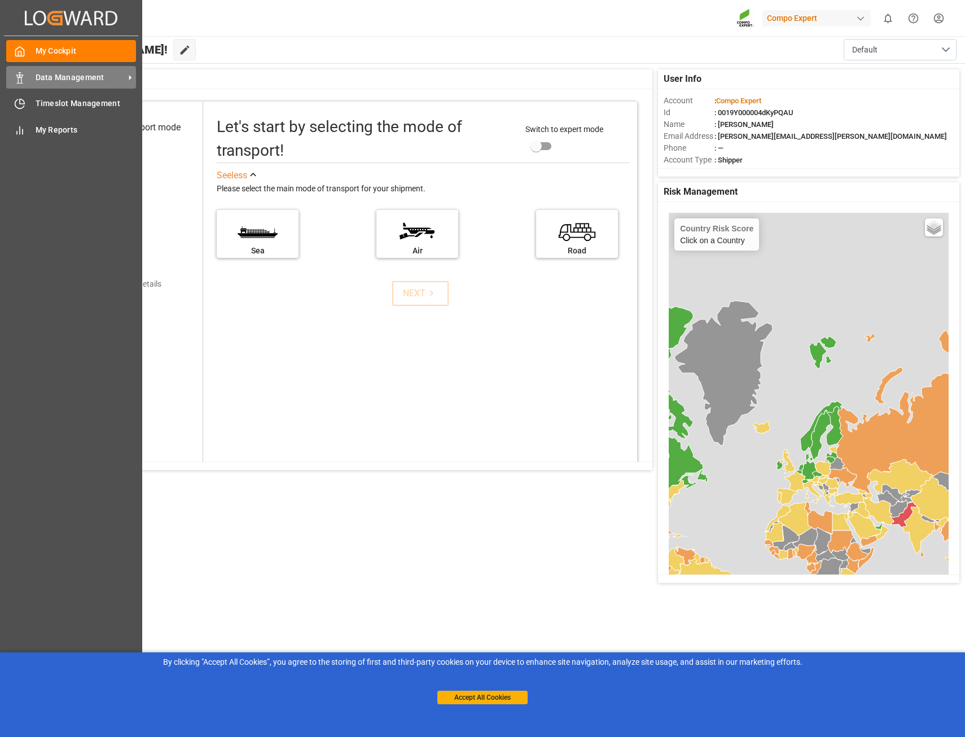 Image resolution: width=965 pixels, height=737 pixels. I want to click on span: User Info, so click(683, 79).